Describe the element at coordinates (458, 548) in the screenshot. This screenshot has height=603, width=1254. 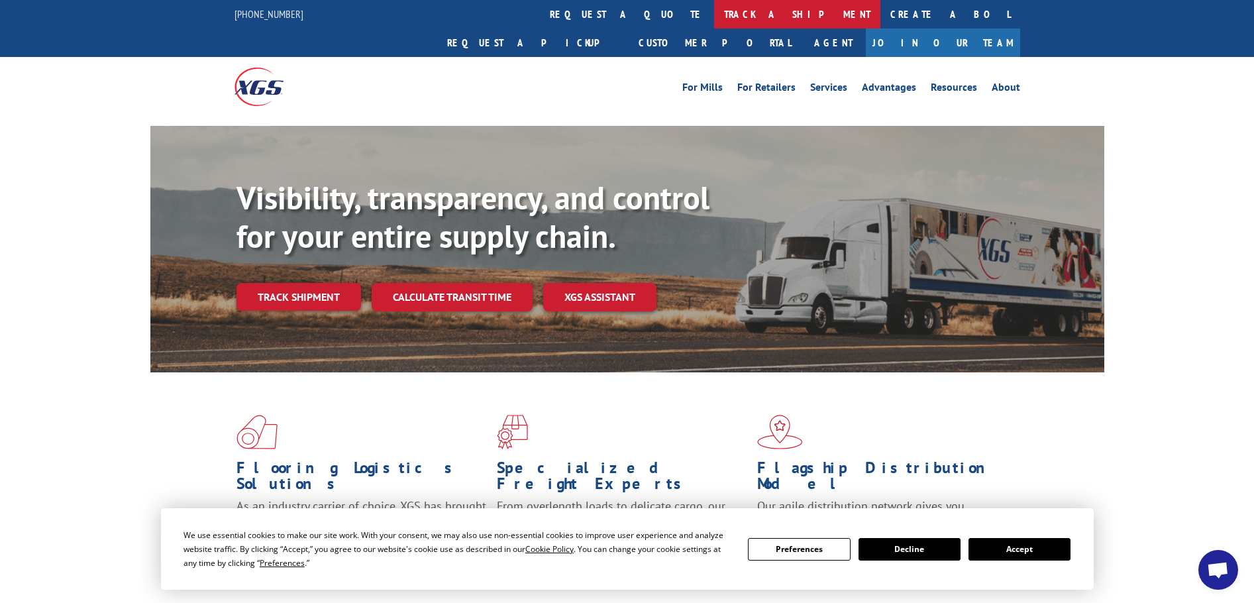
I see `div: We use essential cookies to make our site work. With your consent, we may also use non-essential ...` at that location.